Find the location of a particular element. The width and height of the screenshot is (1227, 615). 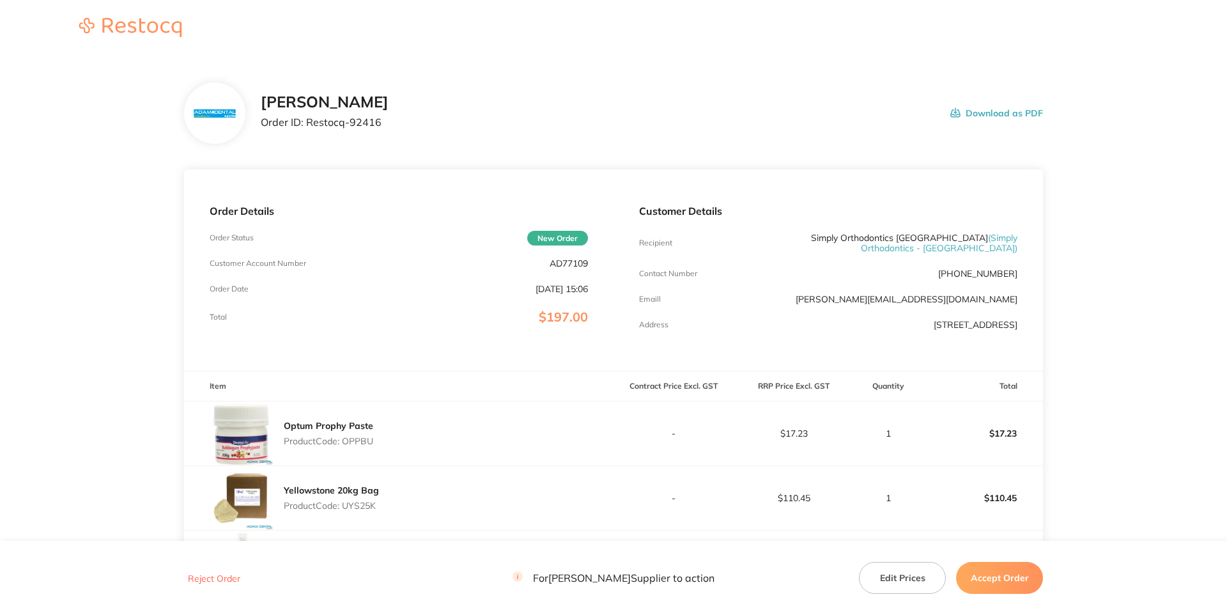

img: Restocq logo is located at coordinates (130, 27).